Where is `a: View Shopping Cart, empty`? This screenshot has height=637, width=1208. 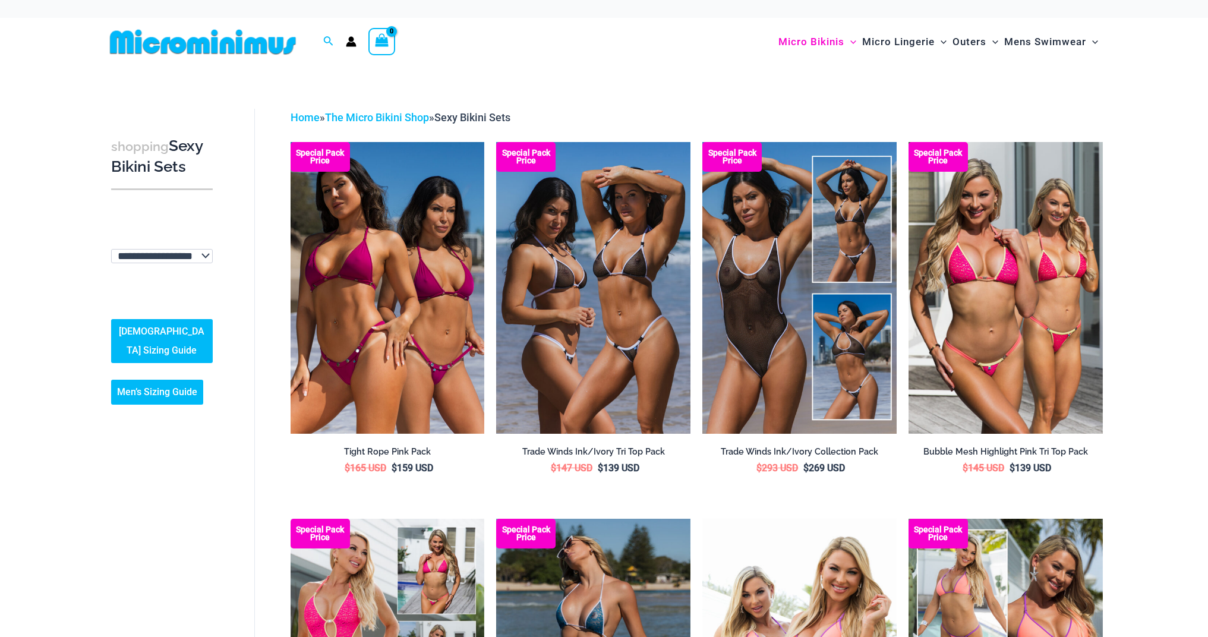 a: View Shopping Cart, empty is located at coordinates (382, 42).